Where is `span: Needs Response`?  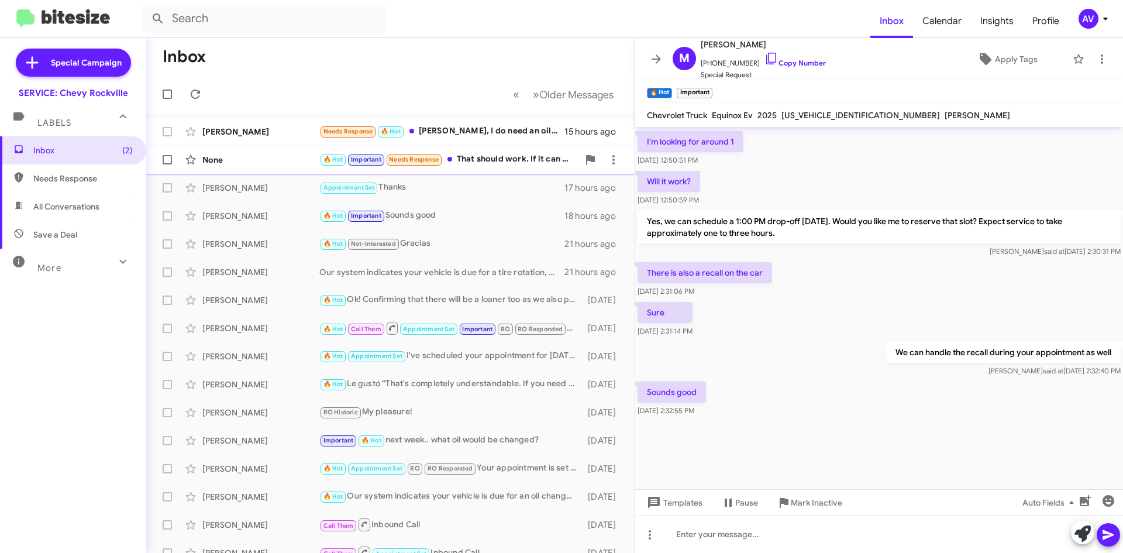
span: Needs Response is located at coordinates (348, 131).